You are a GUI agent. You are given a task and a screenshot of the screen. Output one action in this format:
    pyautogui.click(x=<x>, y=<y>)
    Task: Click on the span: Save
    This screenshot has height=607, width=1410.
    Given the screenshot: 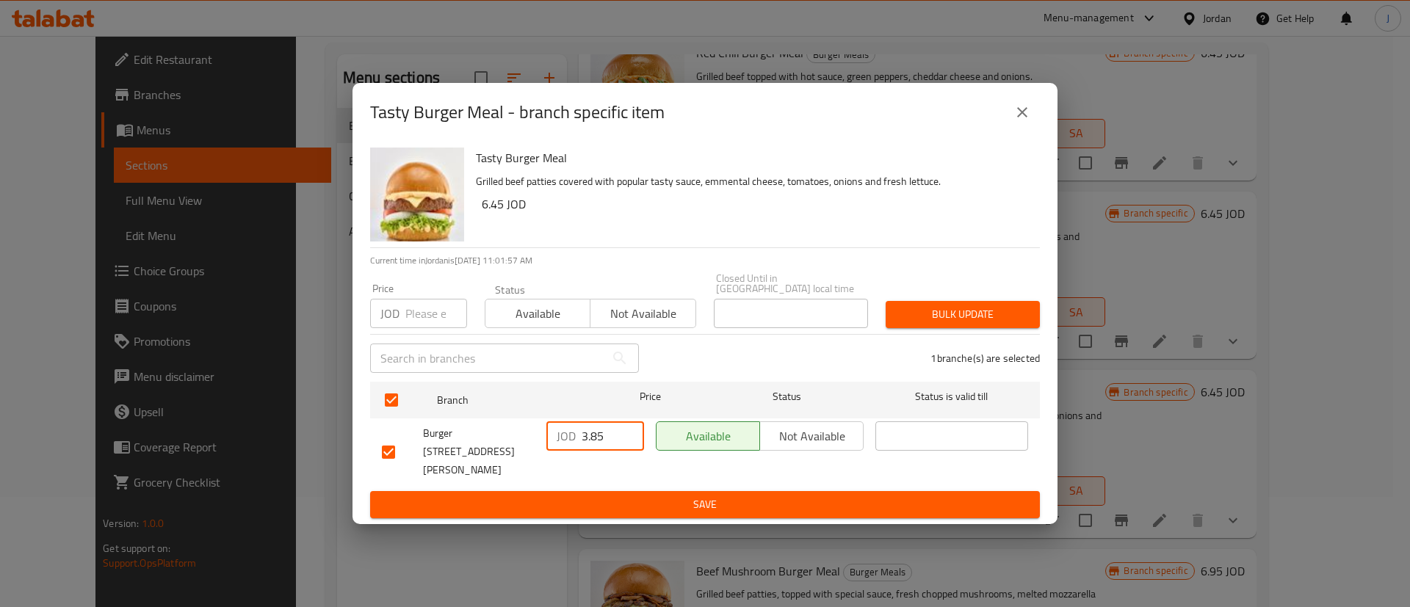 What is the action you would take?
    pyautogui.click(x=705, y=504)
    